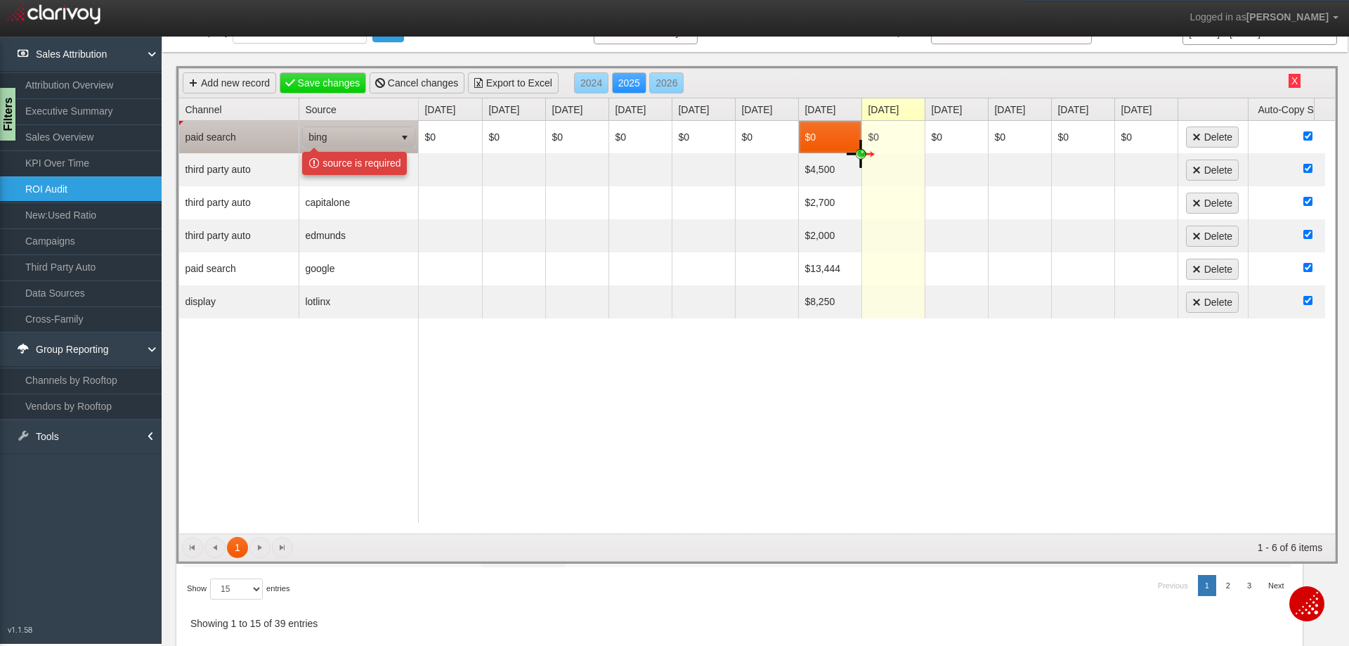 The image size is (1349, 646). Describe the element at coordinates (229, 83) in the screenshot. I see `a: Add new record` at that location.